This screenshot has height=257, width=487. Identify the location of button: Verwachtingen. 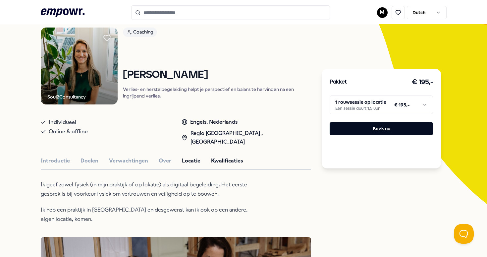
(128, 161).